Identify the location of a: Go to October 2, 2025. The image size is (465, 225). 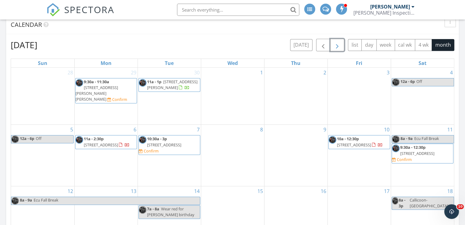
(324, 73).